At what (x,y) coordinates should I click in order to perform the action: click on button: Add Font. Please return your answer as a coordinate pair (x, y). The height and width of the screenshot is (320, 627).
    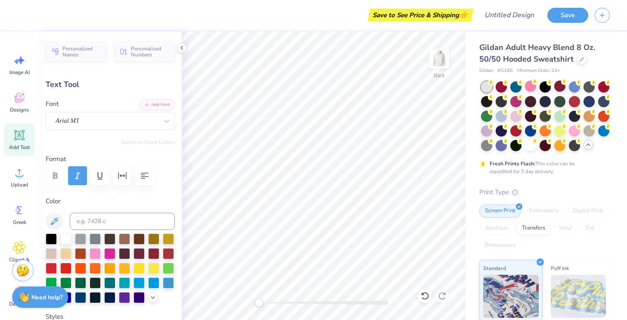
    Looking at the image, I should click on (157, 105).